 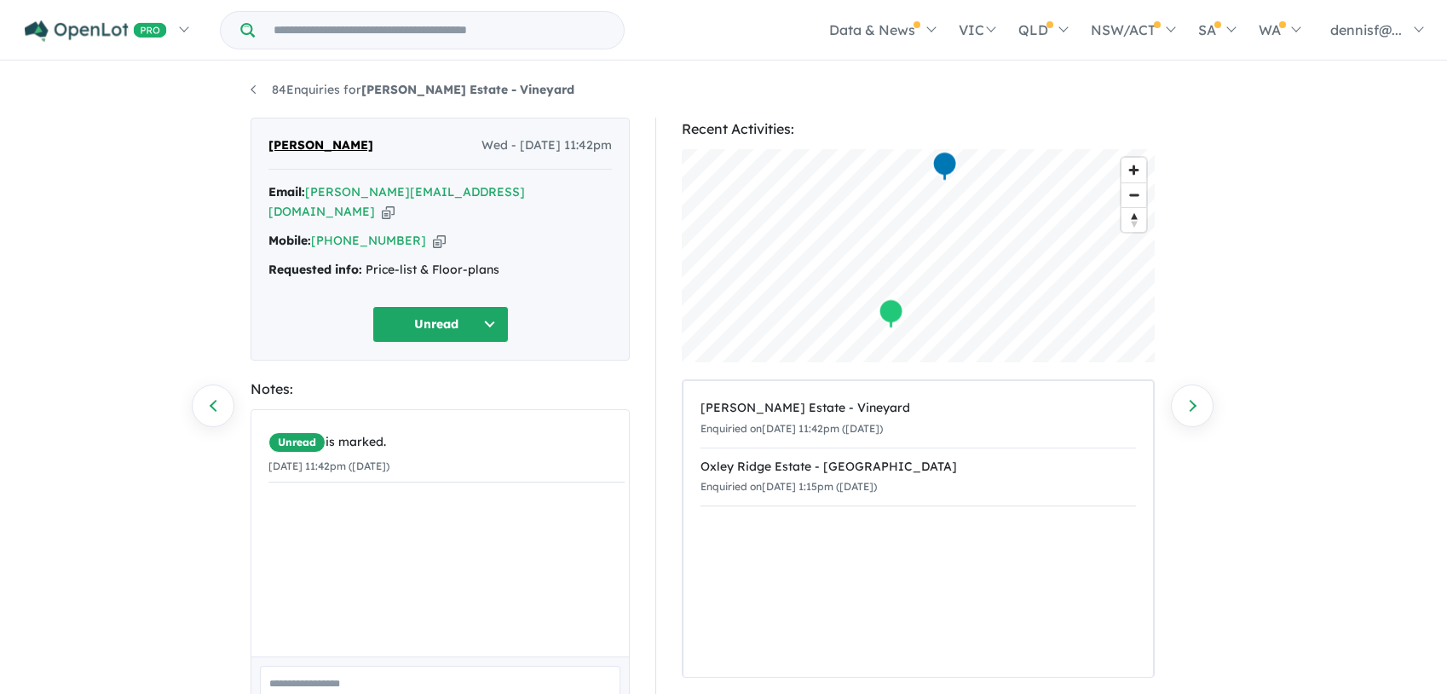 I want to click on div: Notes:, so click(x=440, y=389).